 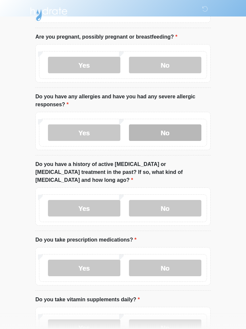 I want to click on label: Are you pregnant, possibly pregnant or breastfeeding?, so click(x=106, y=37).